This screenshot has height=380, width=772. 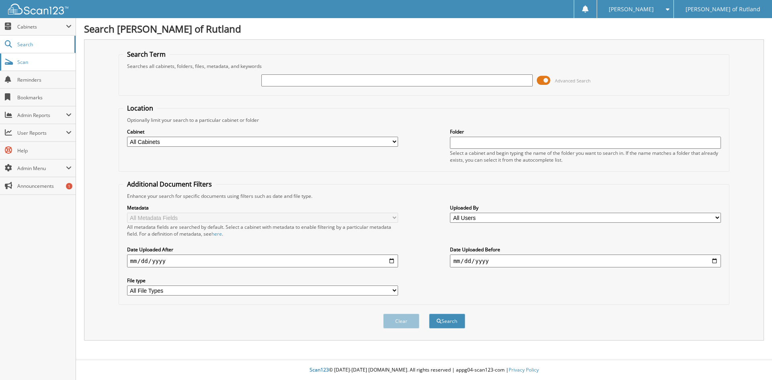 What do you see at coordinates (44, 62) in the screenshot?
I see `span: Scan` at bounding box center [44, 62].